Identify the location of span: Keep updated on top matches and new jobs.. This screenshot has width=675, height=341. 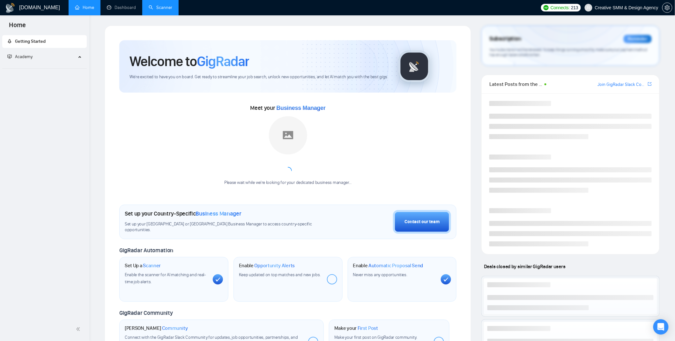
(280, 275).